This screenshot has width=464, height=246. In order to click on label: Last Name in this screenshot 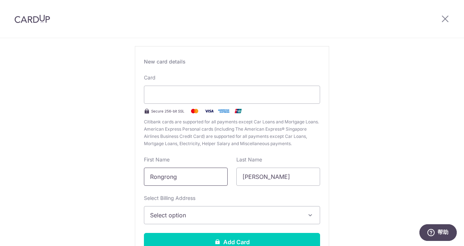, I will do `click(249, 160)`.